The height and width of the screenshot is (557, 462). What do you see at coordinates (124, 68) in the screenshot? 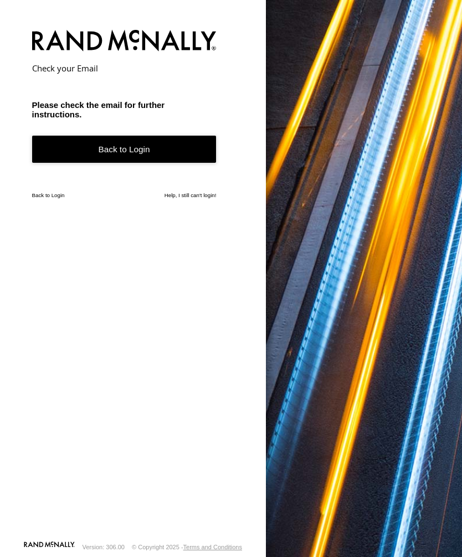
I see `h2: Check your Email` at bounding box center [124, 68].